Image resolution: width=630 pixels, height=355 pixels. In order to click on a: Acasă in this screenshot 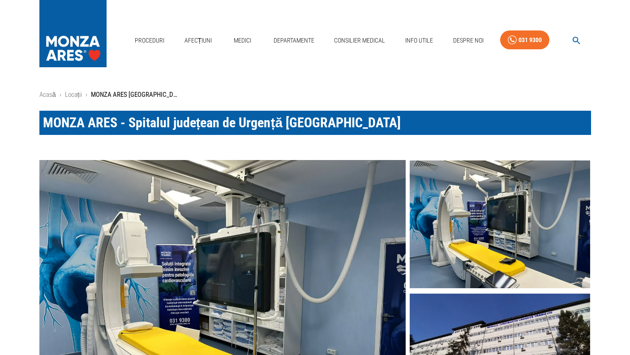, I will do `click(47, 95)`.